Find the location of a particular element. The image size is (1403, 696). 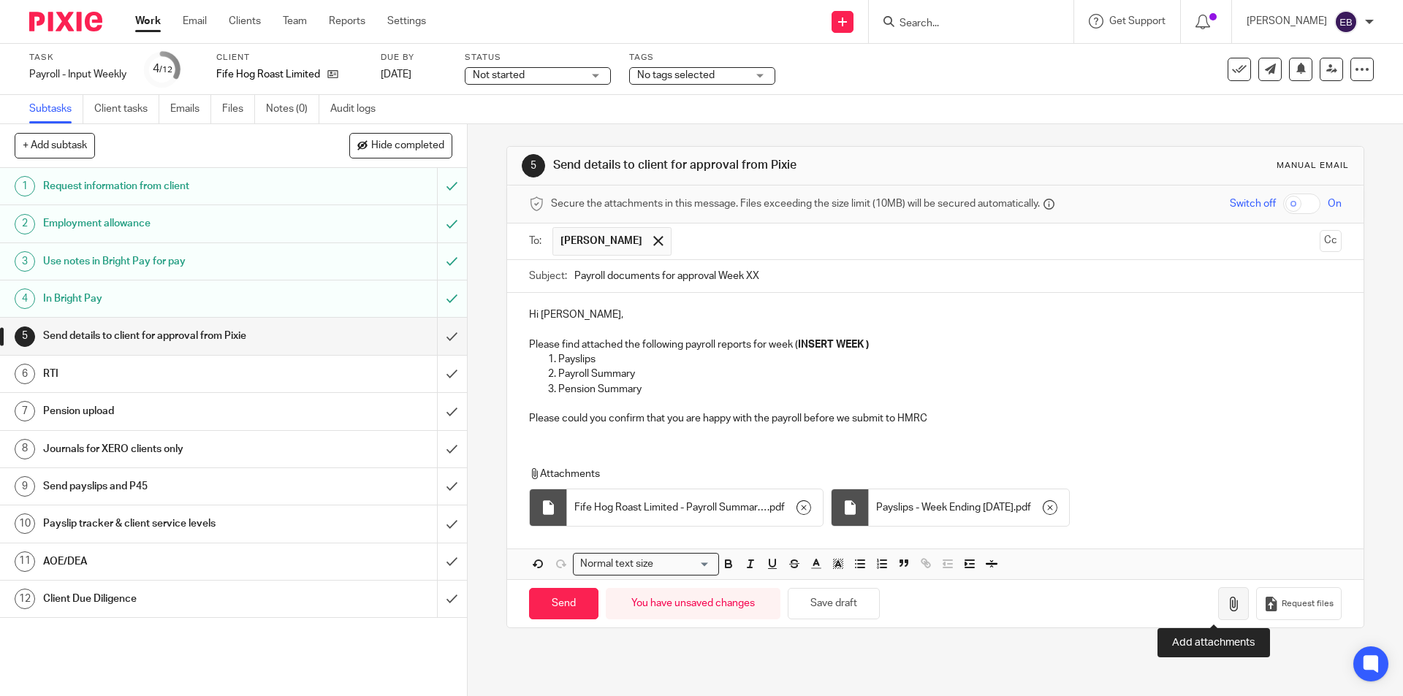

label: Subject: is located at coordinates (548, 276).